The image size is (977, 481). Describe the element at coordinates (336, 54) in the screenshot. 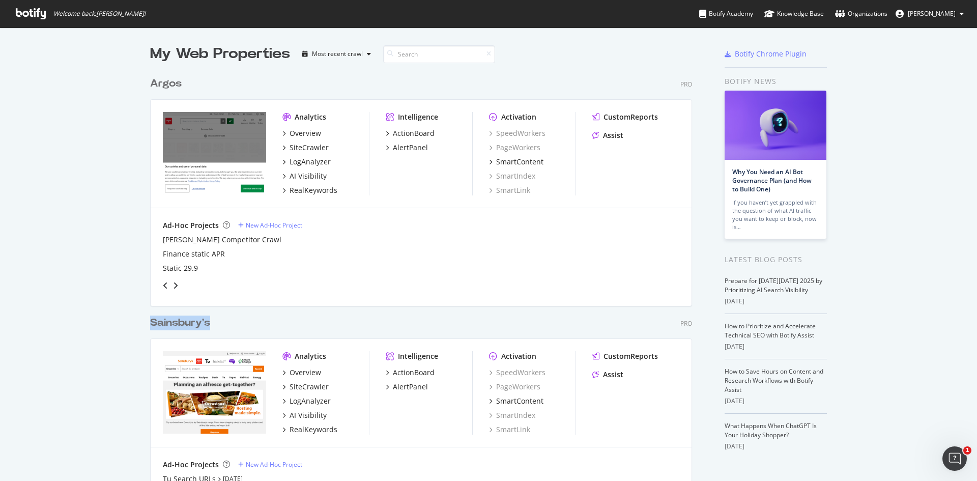

I see `button: Most recent crawl` at that location.